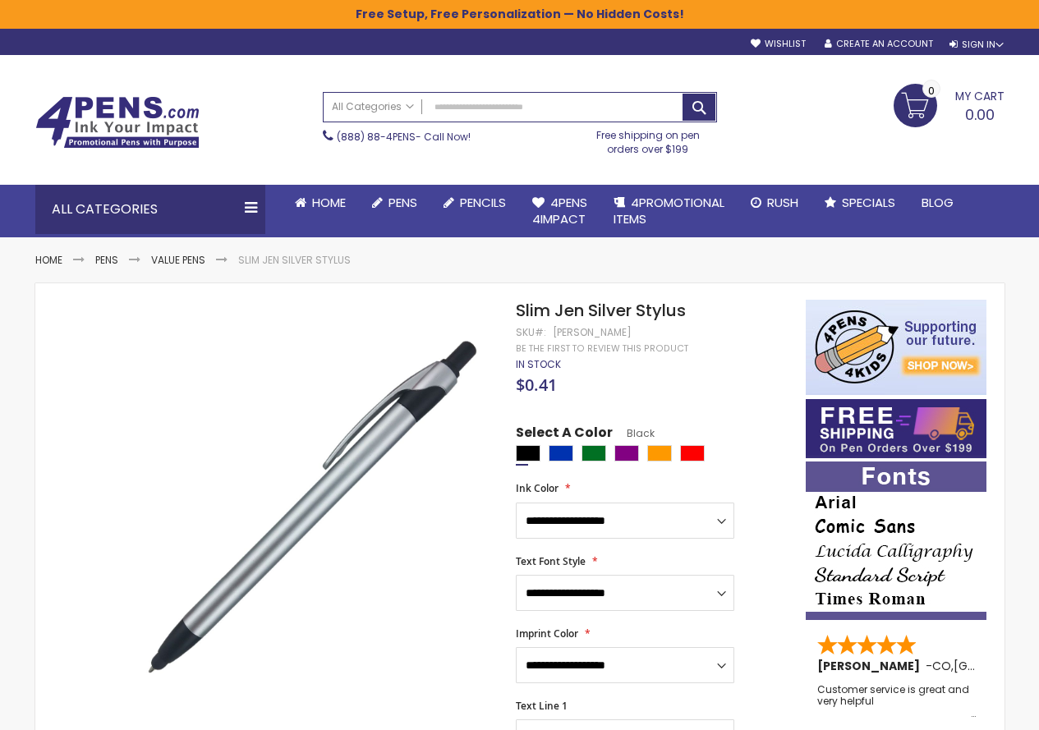  What do you see at coordinates (559, 210) in the screenshot?
I see `span: 4Pens 4impact` at bounding box center [559, 210].